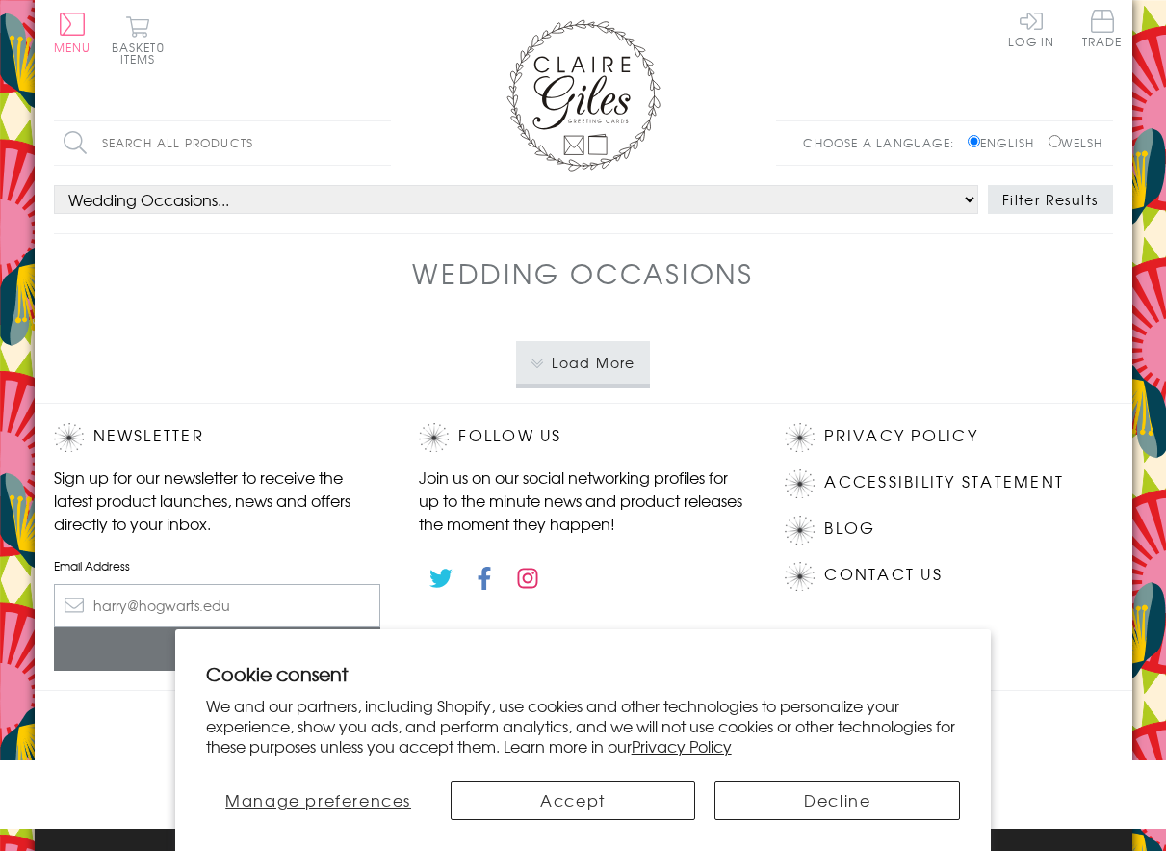 The height and width of the screenshot is (851, 1166). Describe the element at coordinates (1006, 143) in the screenshot. I see `label: English` at that location.